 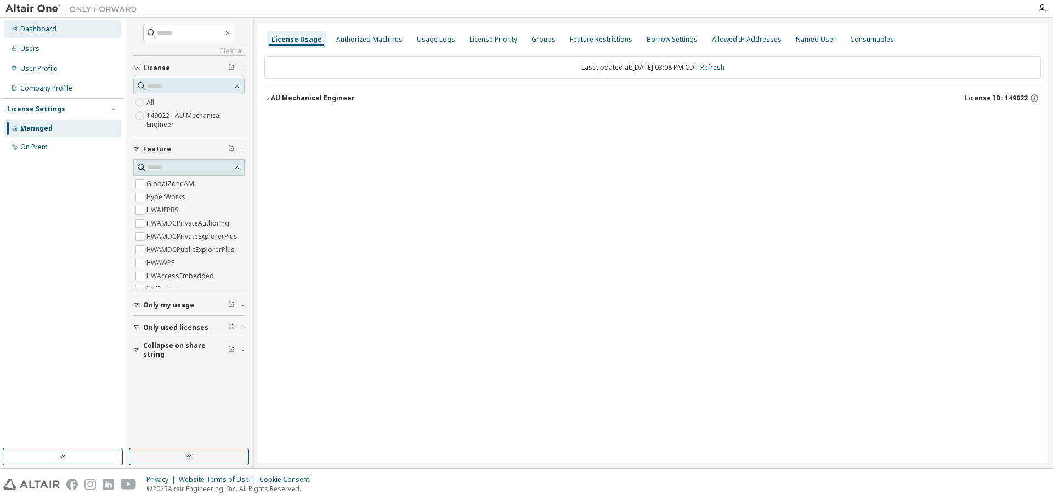 What do you see at coordinates (816, 39) in the screenshot?
I see `div: Named User` at bounding box center [816, 39].